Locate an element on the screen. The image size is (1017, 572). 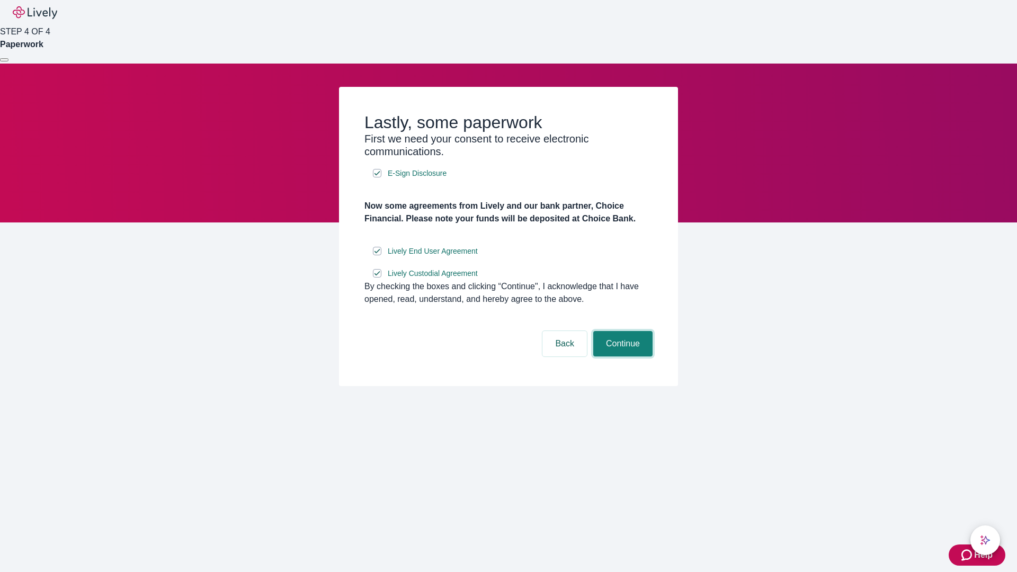
span: Help is located at coordinates (983, 555).